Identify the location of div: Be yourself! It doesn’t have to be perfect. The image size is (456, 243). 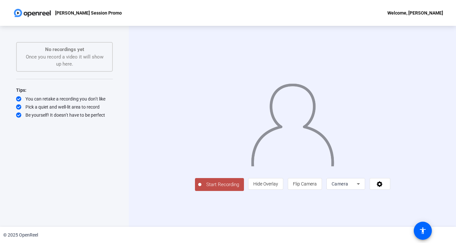
(65, 115).